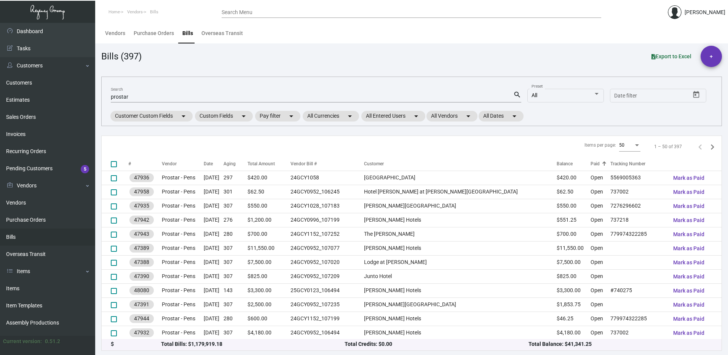 The height and width of the screenshot is (355, 728). I want to click on mat-chip: 47943, so click(142, 234).